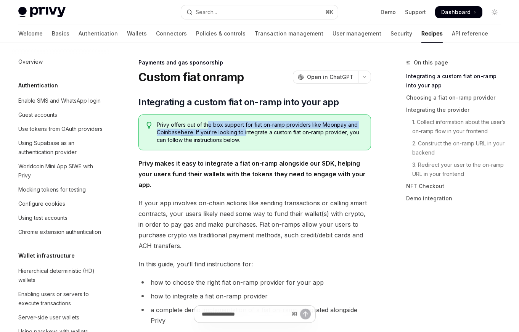 This screenshot has height=332, width=519. Describe the element at coordinates (252, 174) in the screenshot. I see `strong: Privy makes it easy to integrate a fiat on-ramp alongside our SDK, helping your users fund their ...` at that location.